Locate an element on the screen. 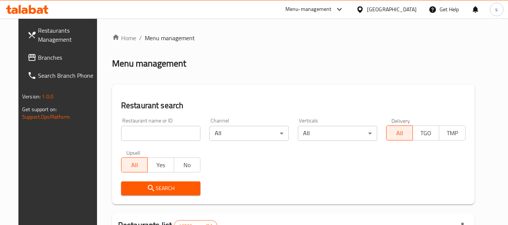 The width and height of the screenshot is (508, 225). span: TGO is located at coordinates (426, 133).